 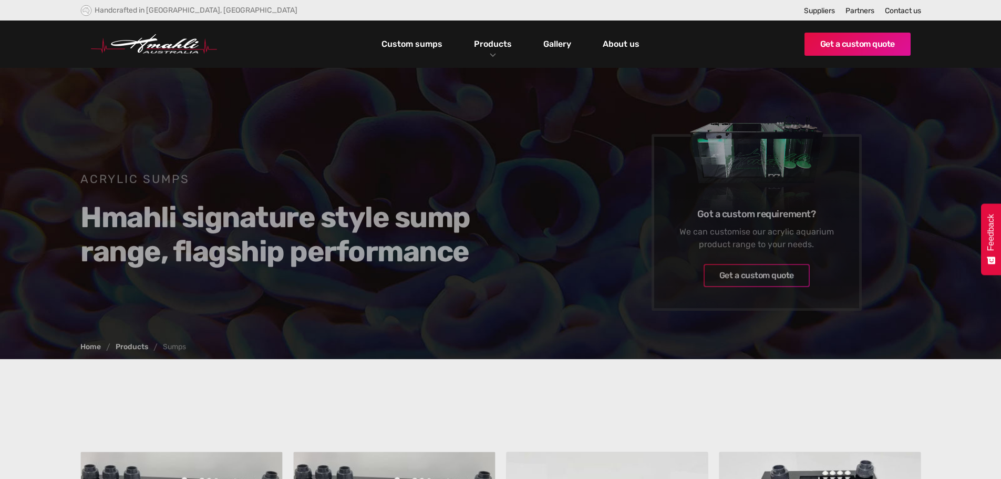 I want to click on div: Sumps, so click(x=174, y=347).